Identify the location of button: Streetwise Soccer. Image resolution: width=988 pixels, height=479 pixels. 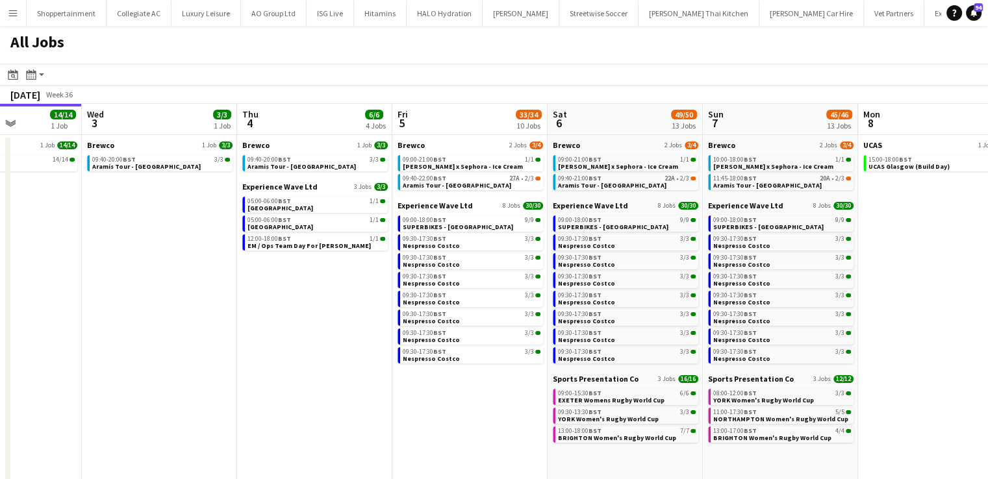
(599, 13).